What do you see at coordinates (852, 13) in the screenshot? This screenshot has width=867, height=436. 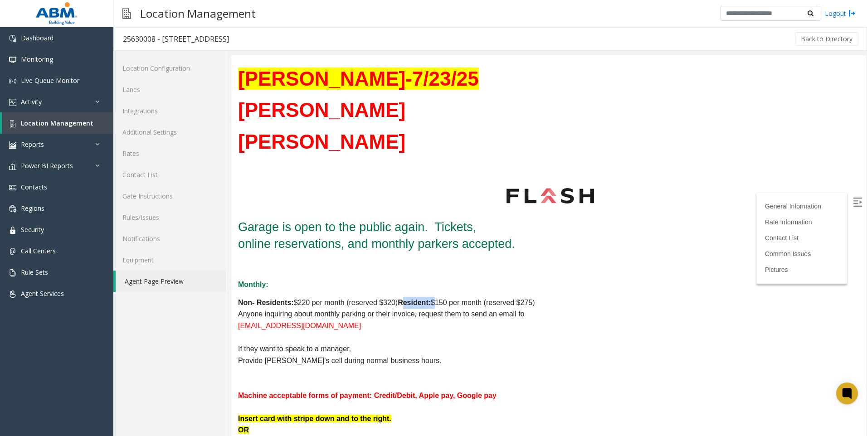 I see `img: logout` at bounding box center [852, 13].